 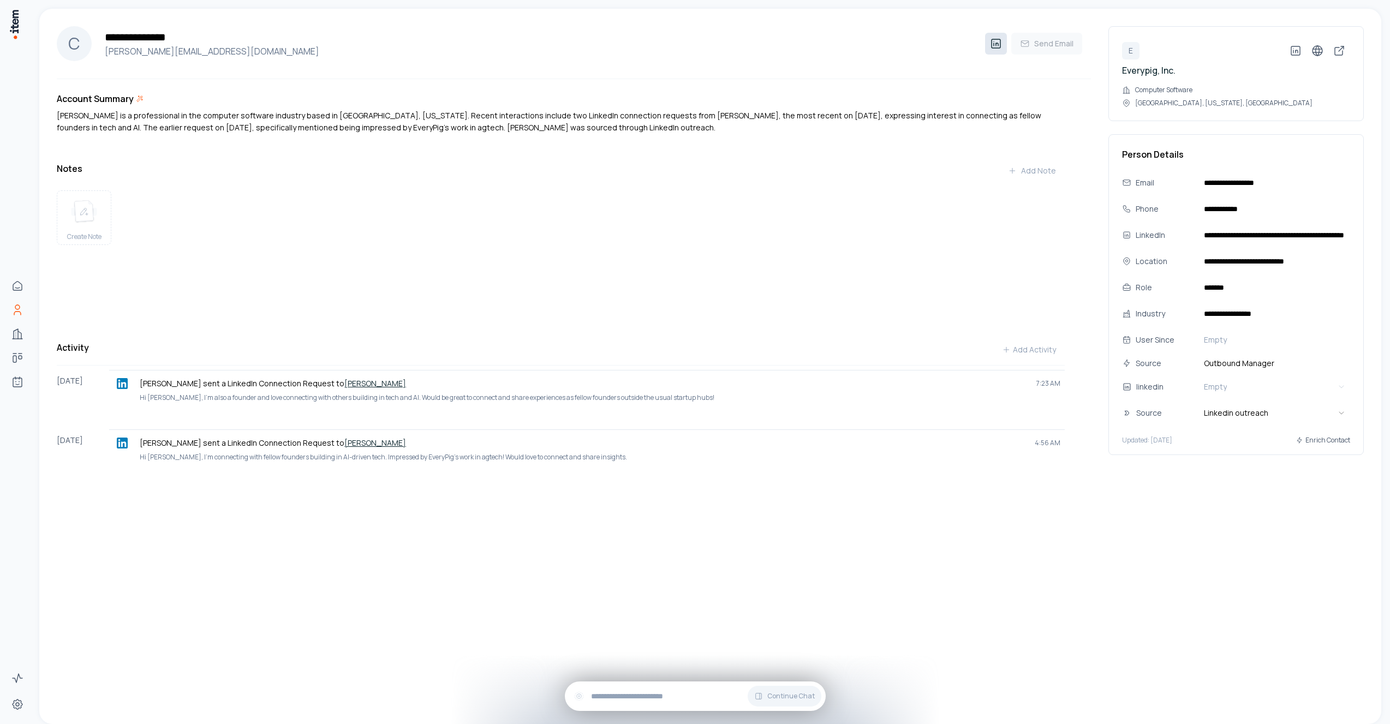 I want to click on span: Outbound Manager, so click(x=1275, y=364).